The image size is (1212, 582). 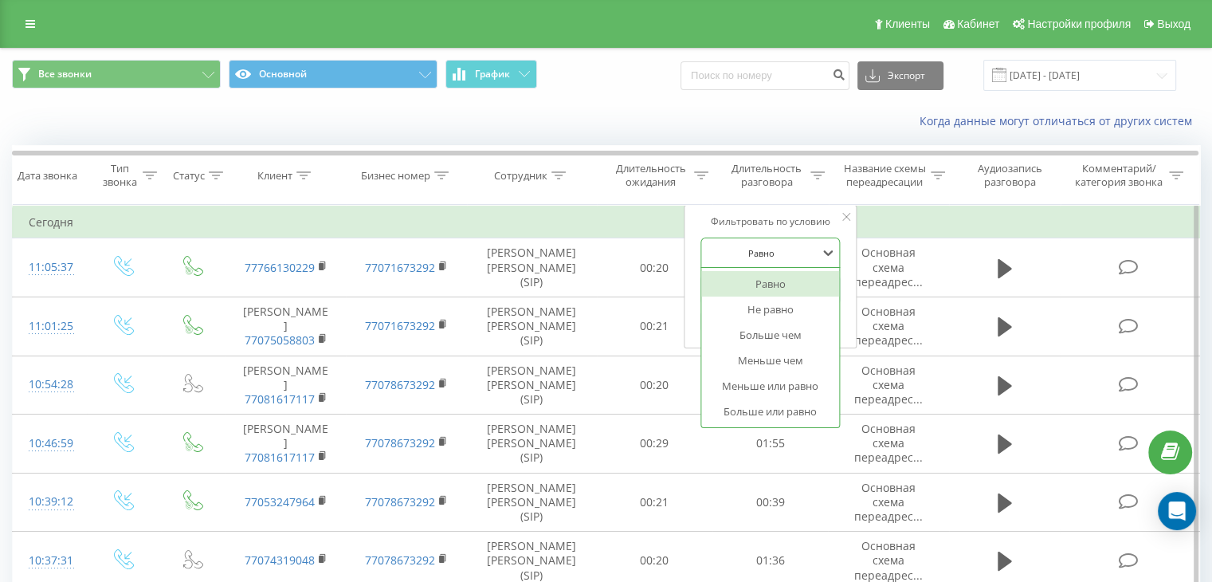 What do you see at coordinates (1118, 175) in the screenshot?
I see `div: Комментарий/категория звонка` at bounding box center [1118, 175].